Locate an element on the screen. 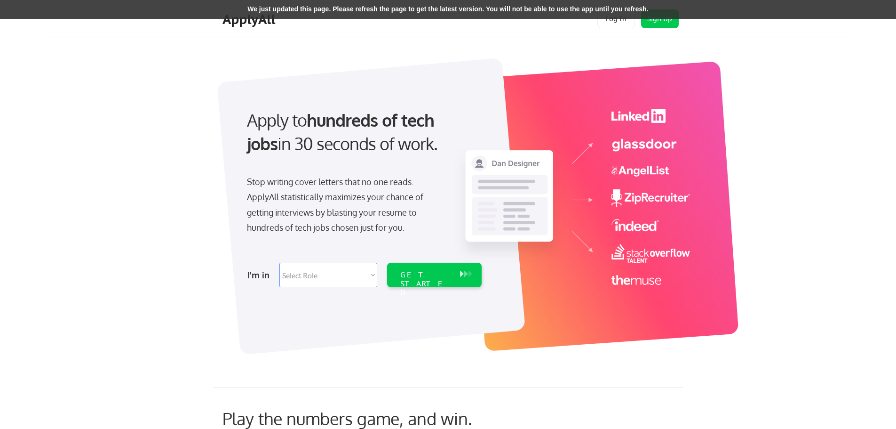  div: I'm in is located at coordinates (261, 275).